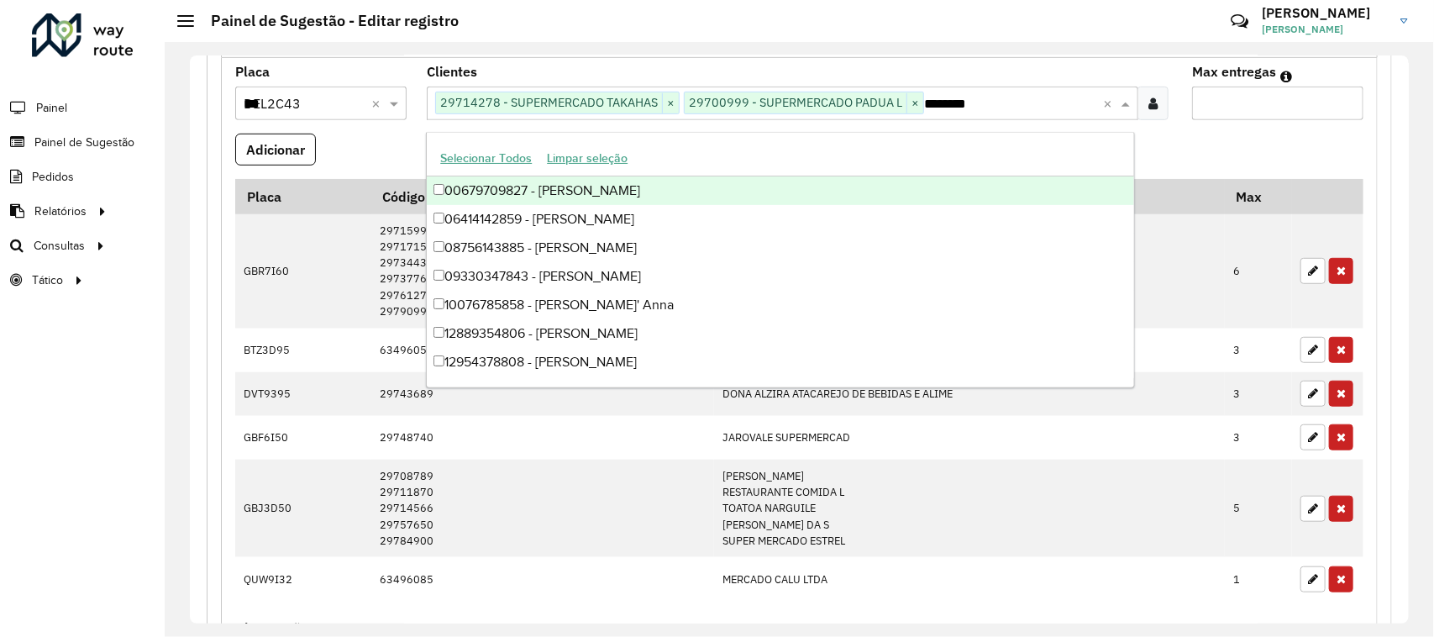 This screenshot has width=1434, height=637. What do you see at coordinates (543, 350) in the screenshot?
I see `td: 63496059` at bounding box center [543, 350].